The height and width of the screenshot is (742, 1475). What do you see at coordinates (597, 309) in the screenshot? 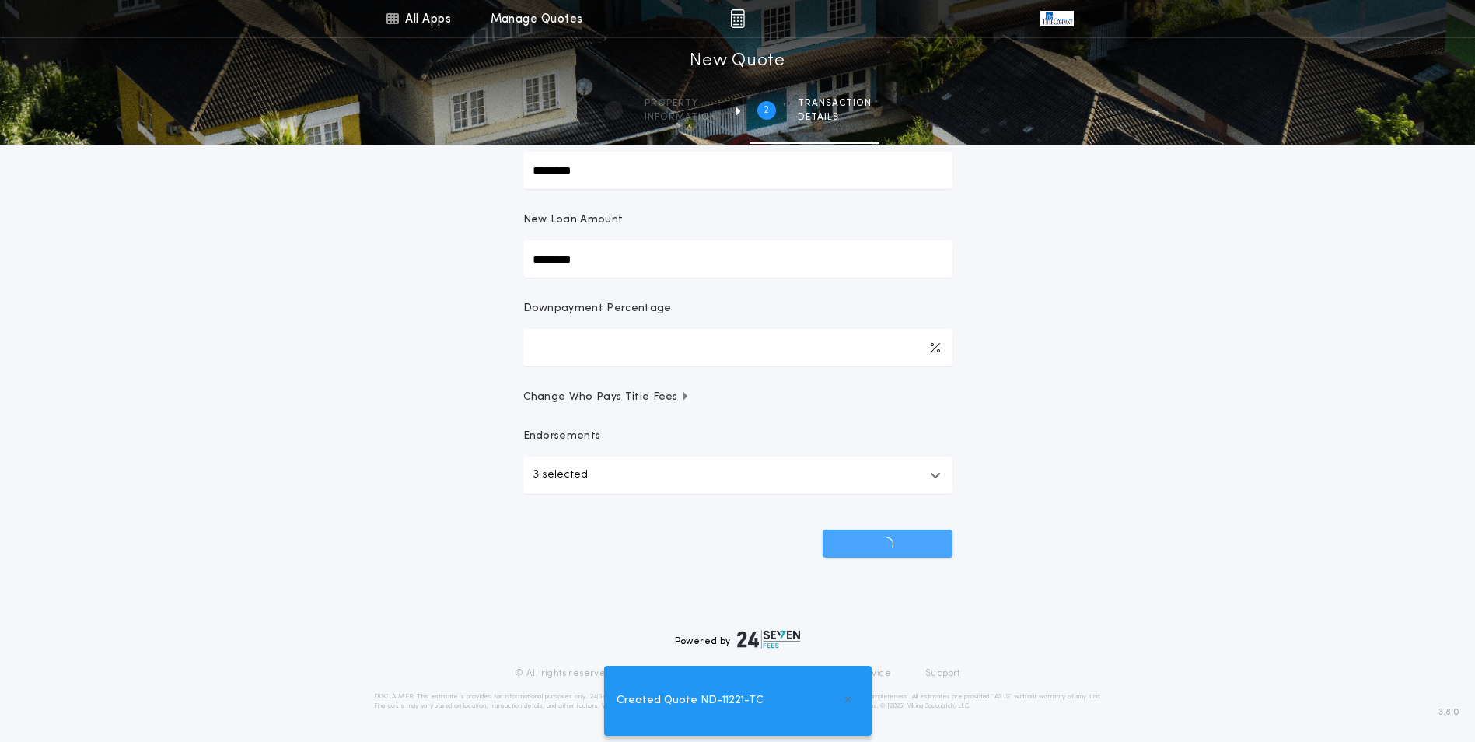
I see `p: Downpayment Percentage` at bounding box center [597, 309].